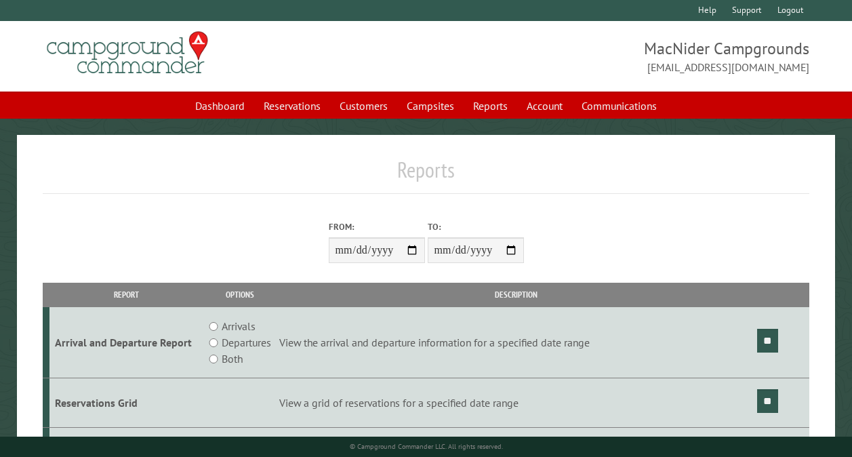 Image resolution: width=852 pixels, height=457 pixels. What do you see at coordinates (246, 342) in the screenshot?
I see `label: Departures` at bounding box center [246, 342].